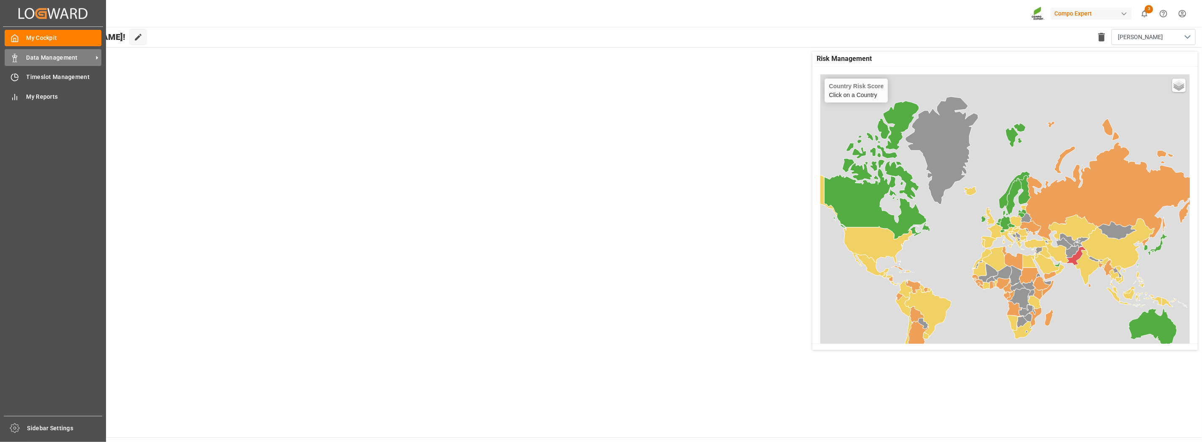  I want to click on div: Compo Expert, so click(1091, 13).